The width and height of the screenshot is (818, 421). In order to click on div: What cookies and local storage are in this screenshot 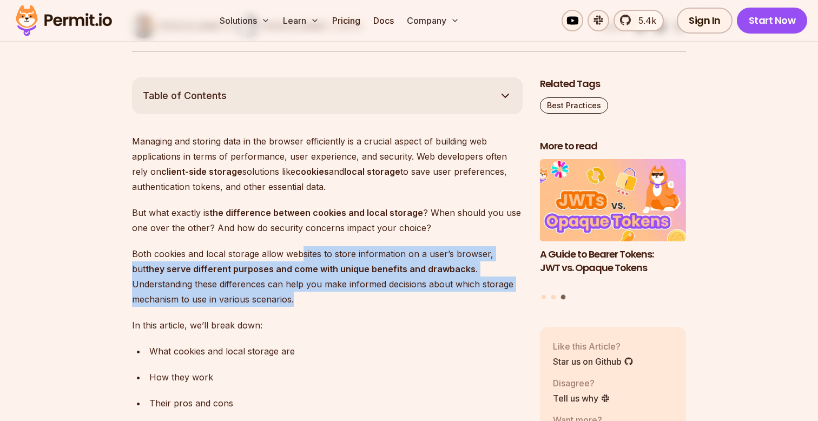, I will do `click(336, 351)`.